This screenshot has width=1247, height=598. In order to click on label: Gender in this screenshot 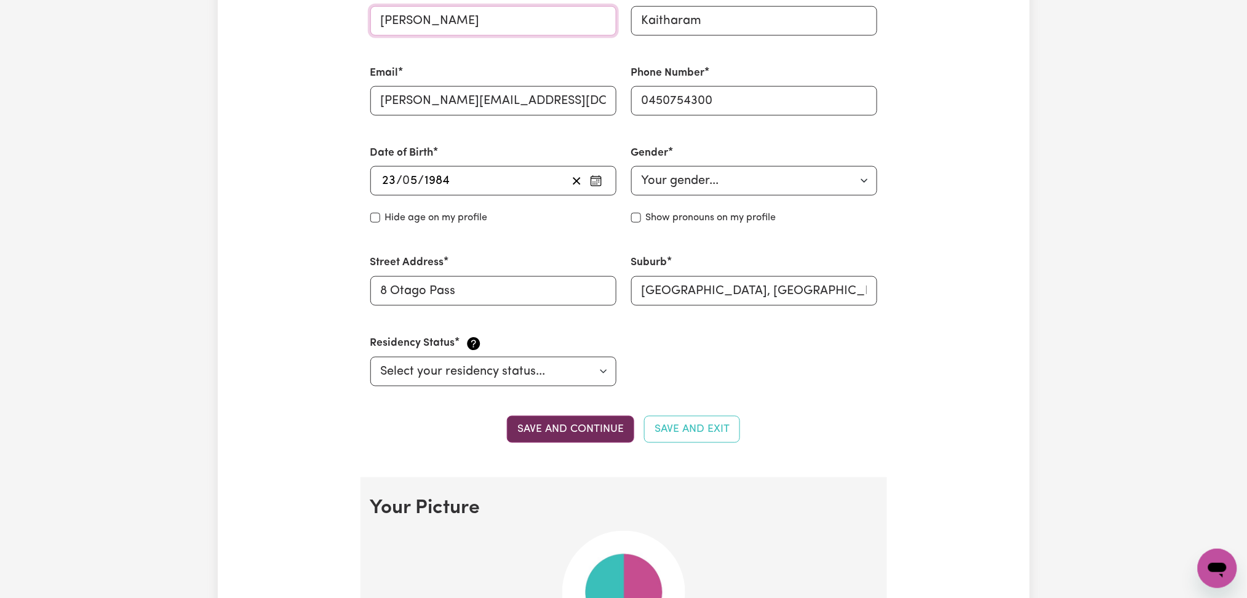, I will do `click(650, 153)`.